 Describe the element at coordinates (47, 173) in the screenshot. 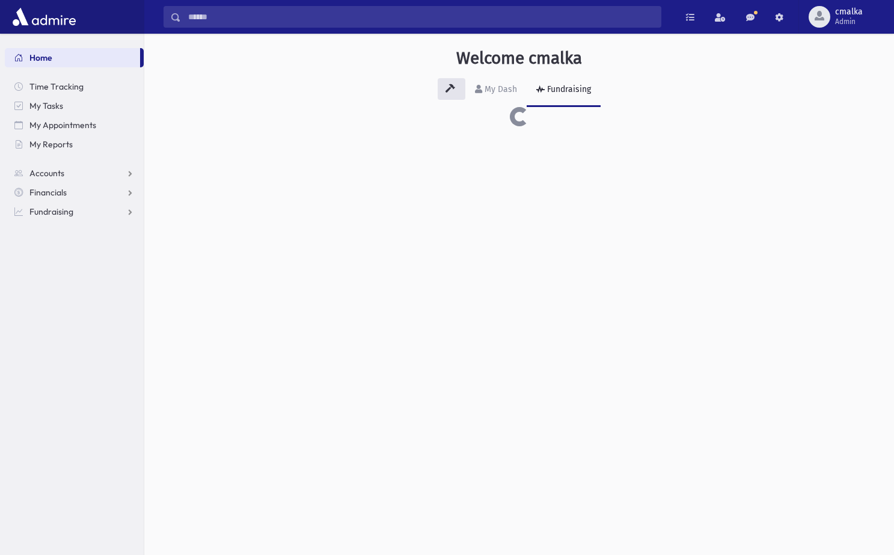

I see `span: Accounts` at that location.